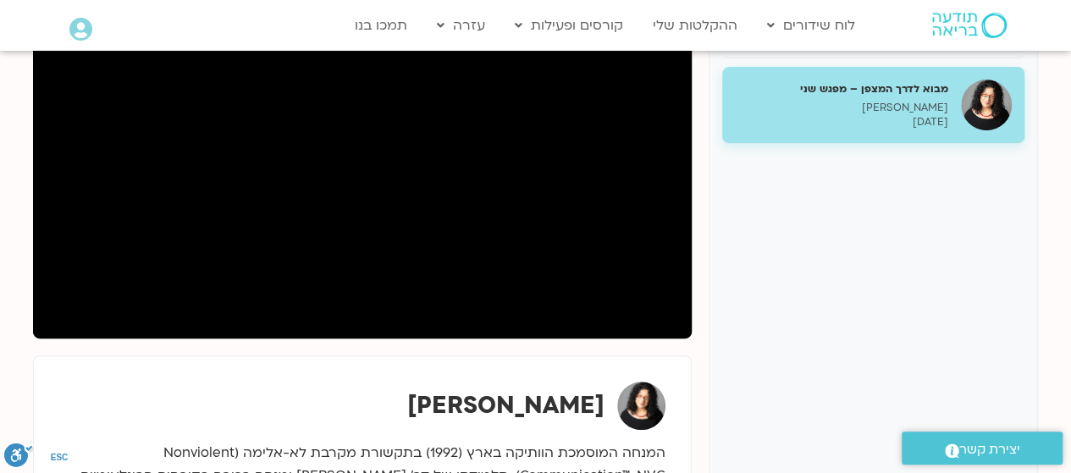 This screenshot has height=473, width=1071. Describe the element at coordinates (641, 406) in the screenshot. I see `img: ארנינה קשתן` at that location.